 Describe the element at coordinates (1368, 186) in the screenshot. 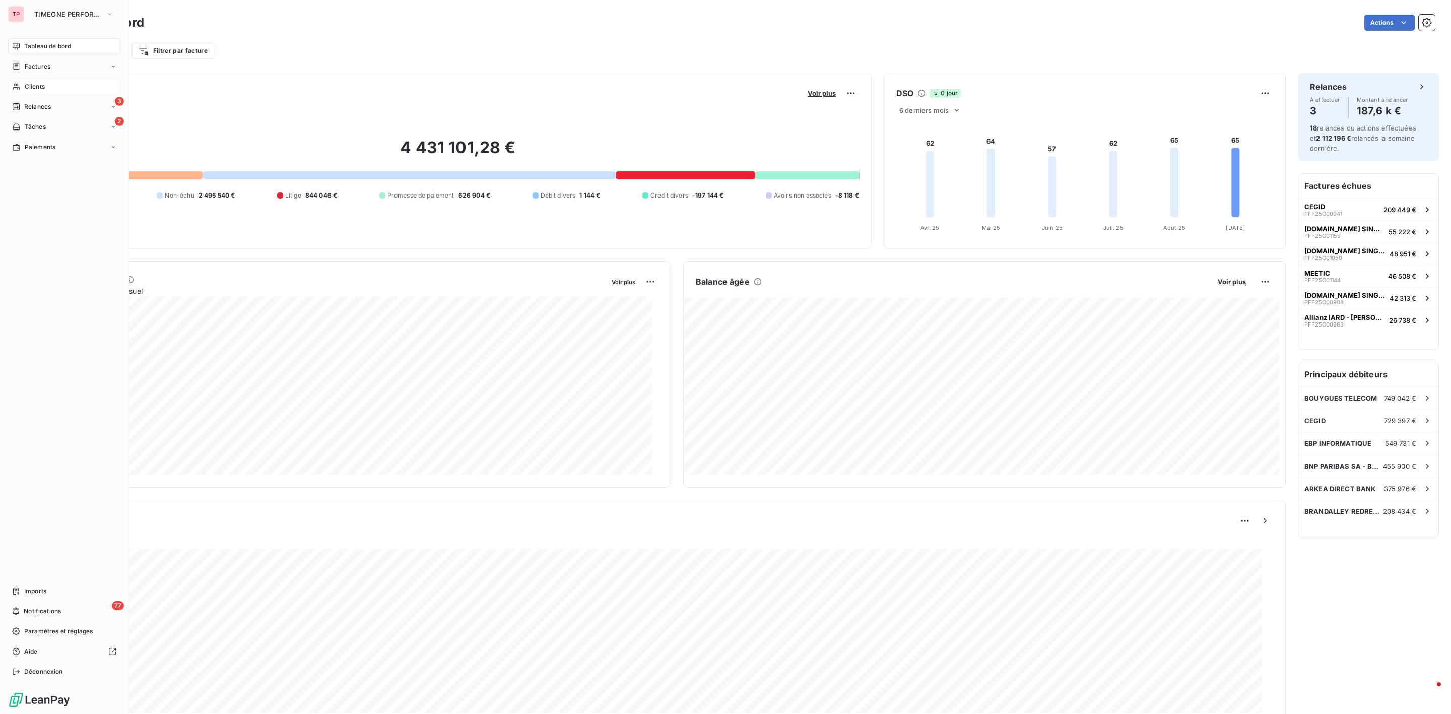

I see `h6: Factures échues` at that location.